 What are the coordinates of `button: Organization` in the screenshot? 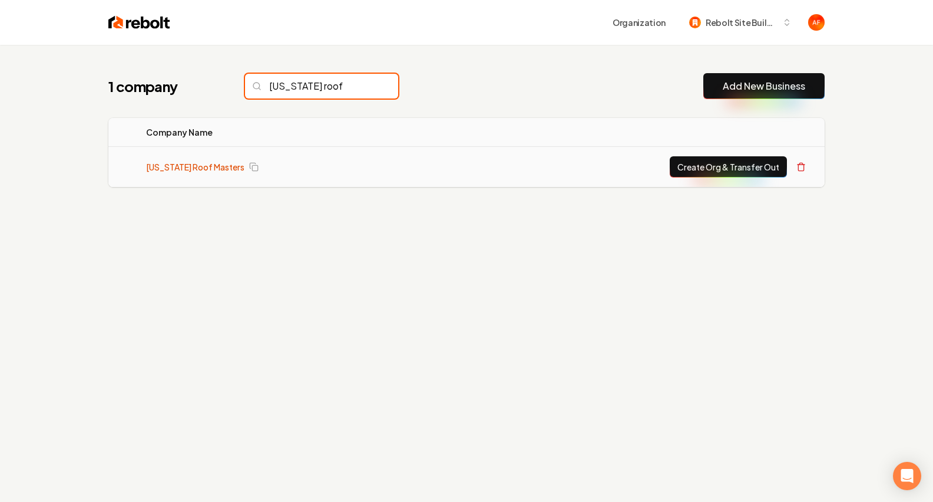 It's located at (639, 22).